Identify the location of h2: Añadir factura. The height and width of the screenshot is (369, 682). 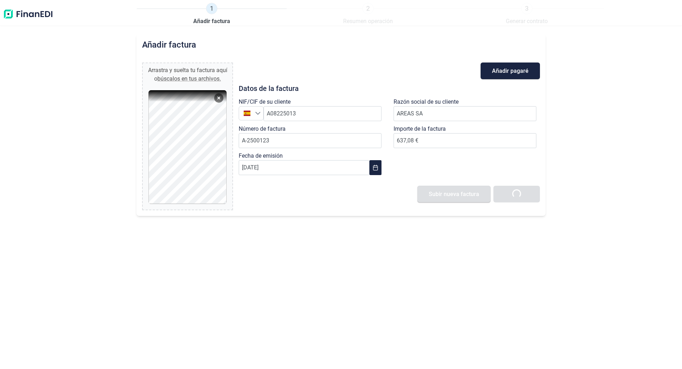
(169, 45).